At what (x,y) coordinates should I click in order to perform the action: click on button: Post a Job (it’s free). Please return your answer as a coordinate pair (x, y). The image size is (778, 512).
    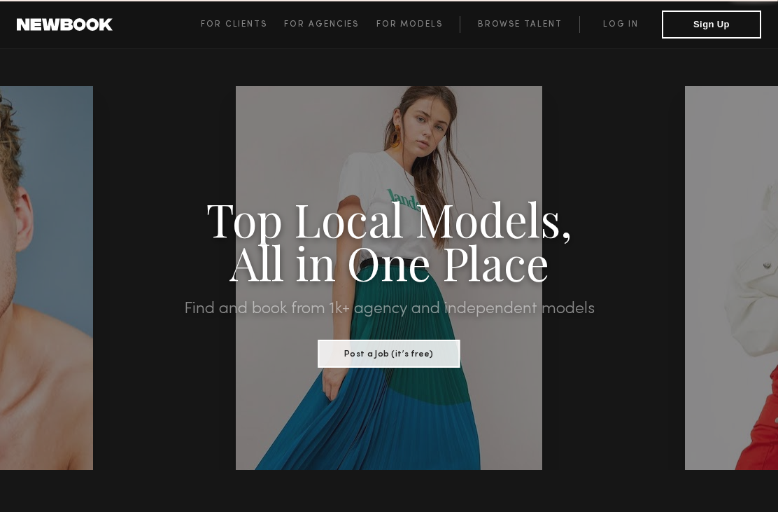
    Looking at the image, I should click on (389, 354).